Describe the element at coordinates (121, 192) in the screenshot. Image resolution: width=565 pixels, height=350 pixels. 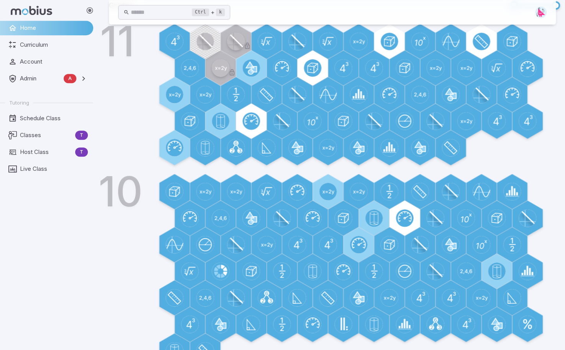
I see `h1: 10` at that location.